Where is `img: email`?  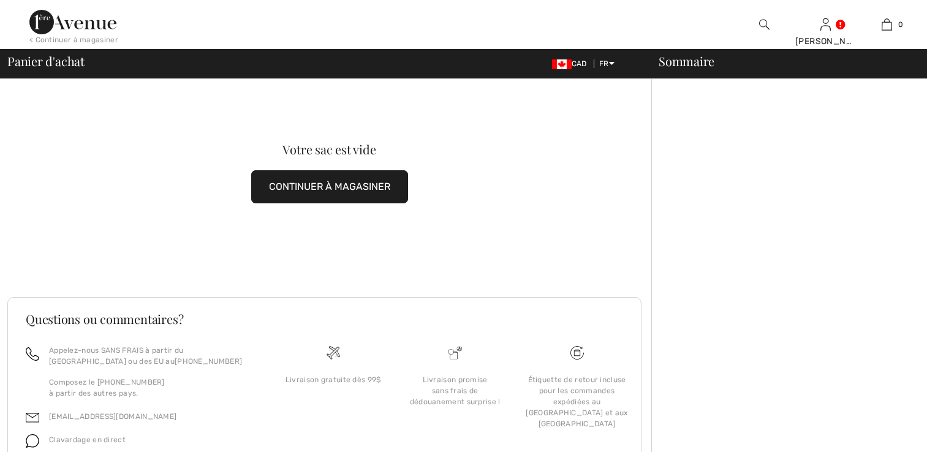 img: email is located at coordinates (32, 418).